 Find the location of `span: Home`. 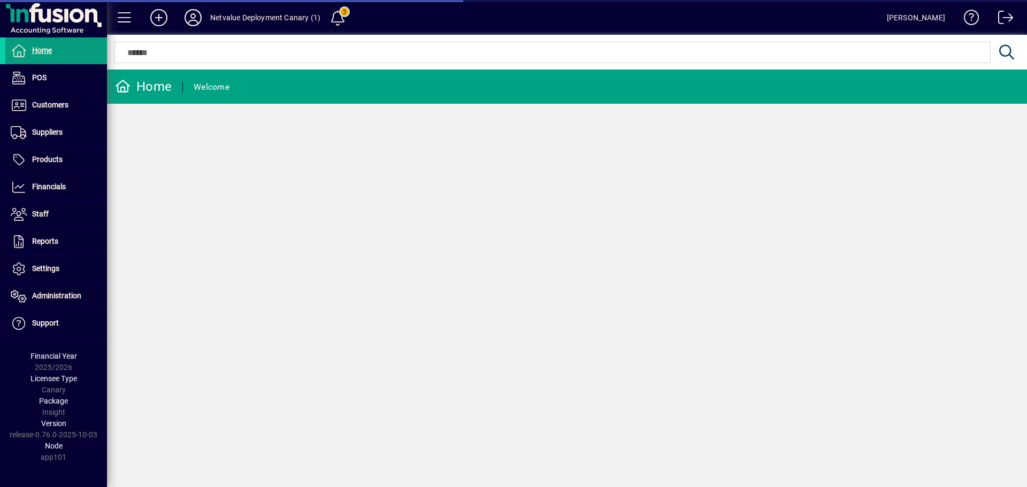

span: Home is located at coordinates (42, 50).